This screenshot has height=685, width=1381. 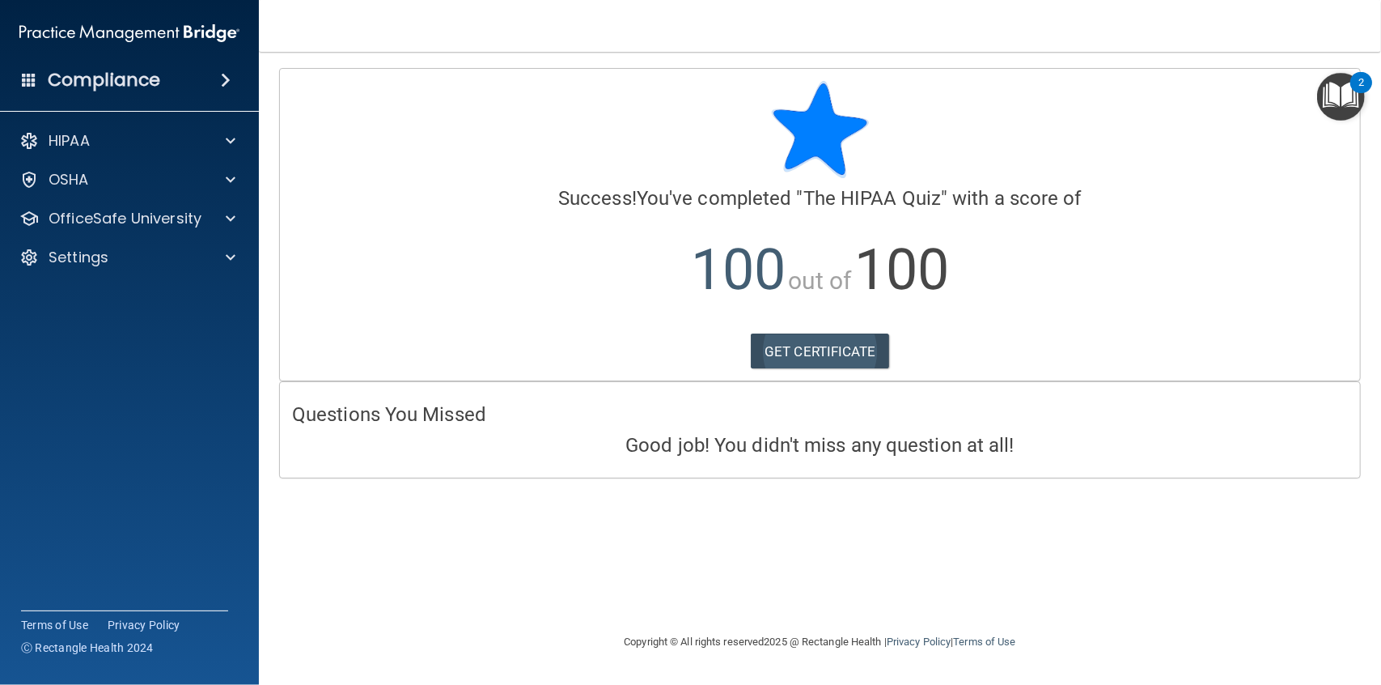 I want to click on a: OSHA, so click(x=127, y=180).